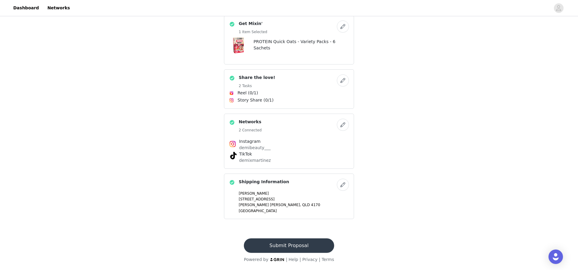 This screenshot has height=270, width=578. What do you see at coordinates (306, 205) in the screenshot?
I see `span: QLD` at bounding box center [306, 205].